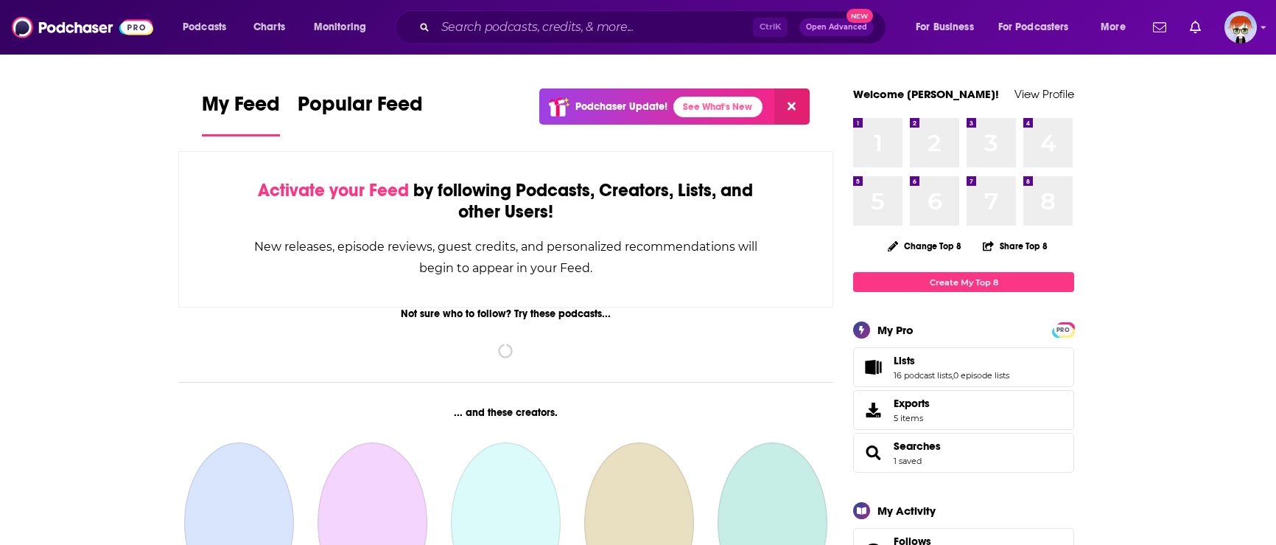 The height and width of the screenshot is (545, 1276). What do you see at coordinates (83, 27) in the screenshot?
I see `img: Podchaser - Follow, Share and Rate Podcasts` at bounding box center [83, 27].